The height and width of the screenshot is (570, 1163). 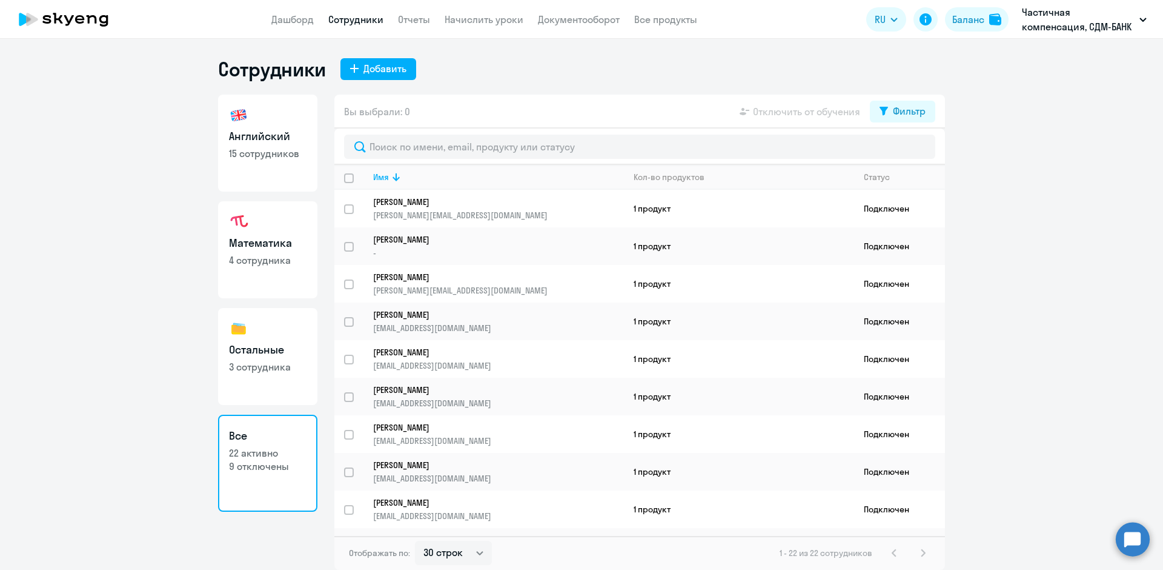 What do you see at coordinates (268, 153) in the screenshot?
I see `p: 15 сотрудников` at bounding box center [268, 153].